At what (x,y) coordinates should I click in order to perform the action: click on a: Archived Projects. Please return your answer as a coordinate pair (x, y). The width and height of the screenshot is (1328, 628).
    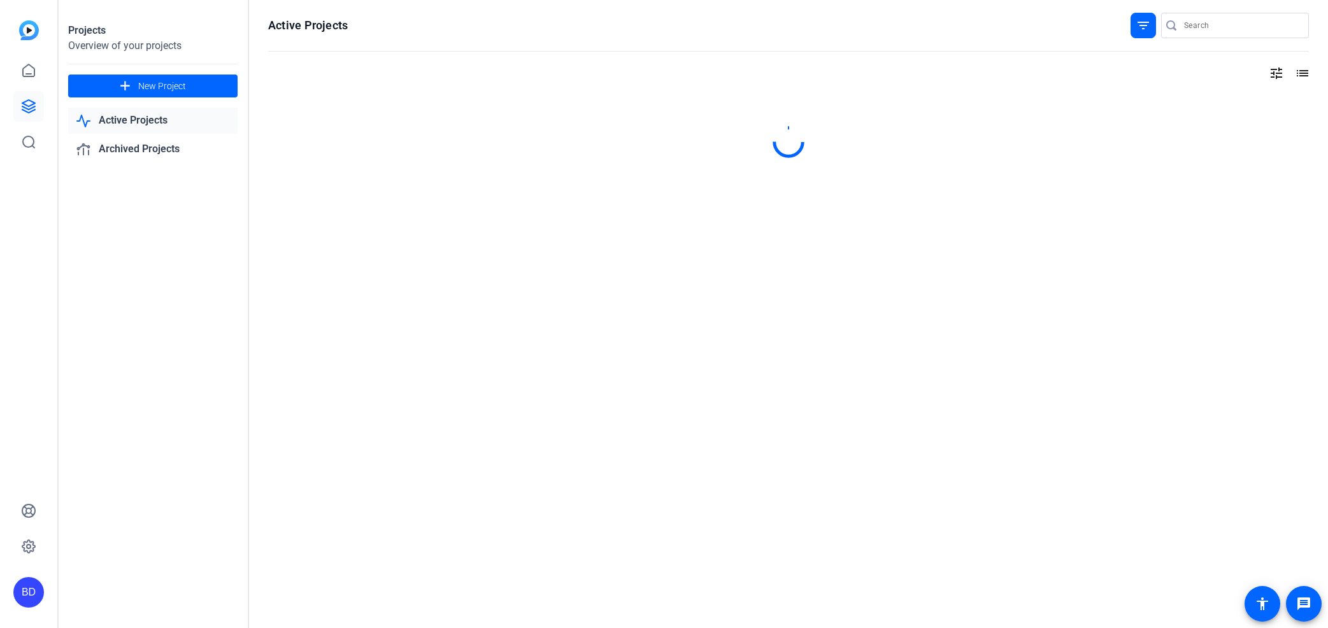
    Looking at the image, I should click on (153, 149).